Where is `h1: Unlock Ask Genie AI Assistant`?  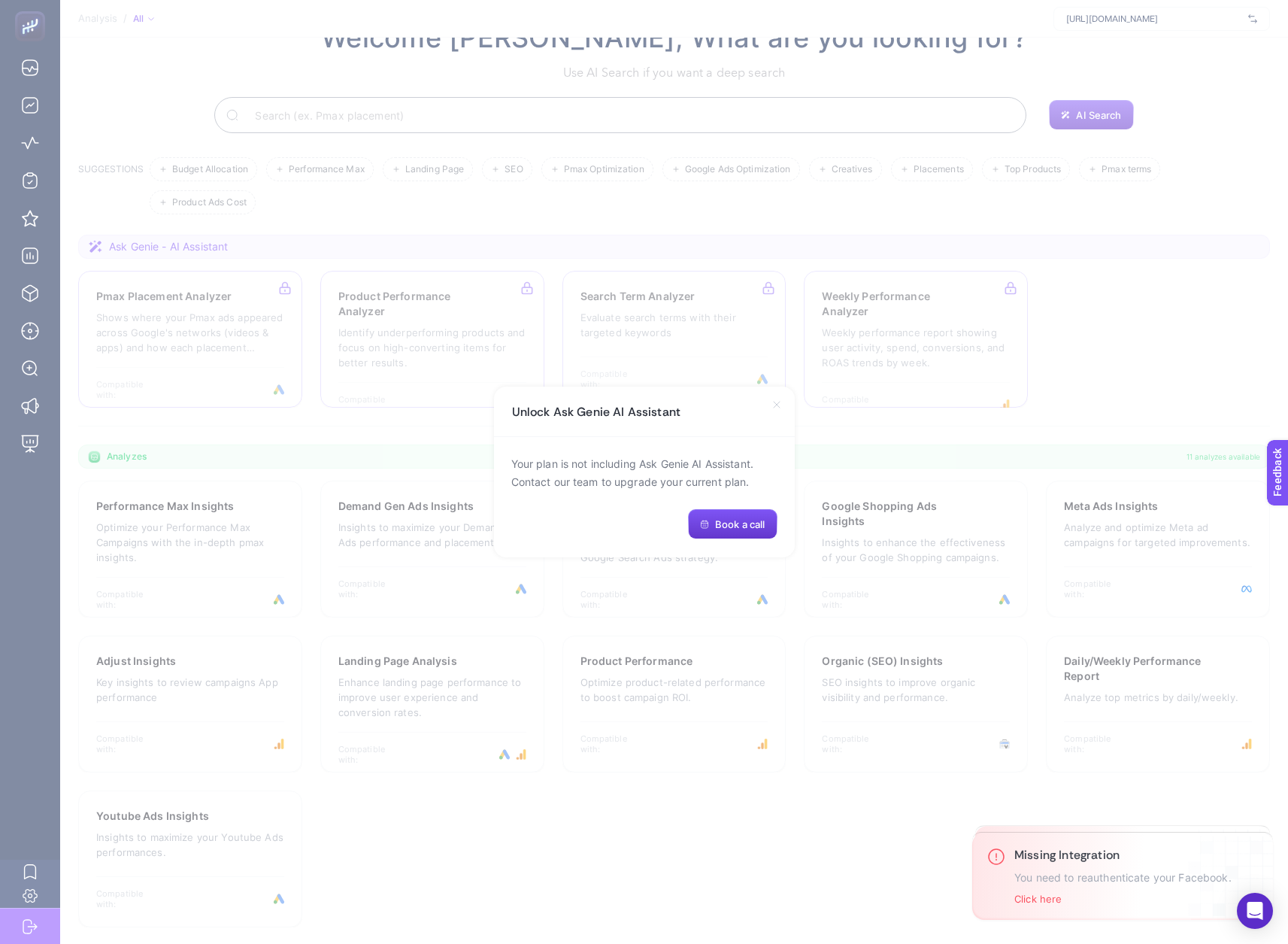 h1: Unlock Ask Genie AI Assistant is located at coordinates (596, 412).